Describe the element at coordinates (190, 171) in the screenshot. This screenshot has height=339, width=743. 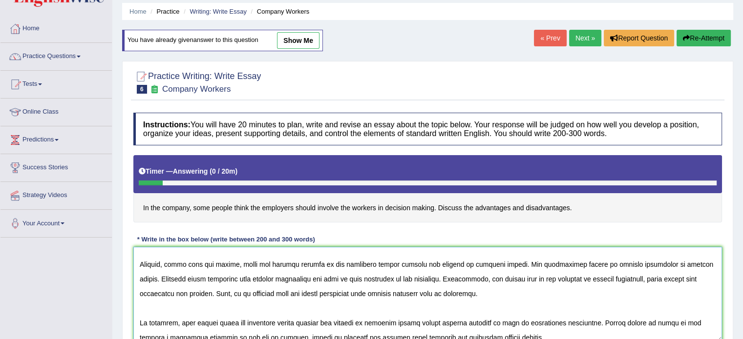
I see `b: Answering` at that location.